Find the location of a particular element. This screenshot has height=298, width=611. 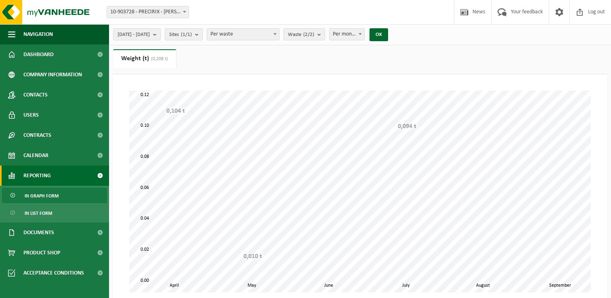

span: Per month is located at coordinates (347, 34).